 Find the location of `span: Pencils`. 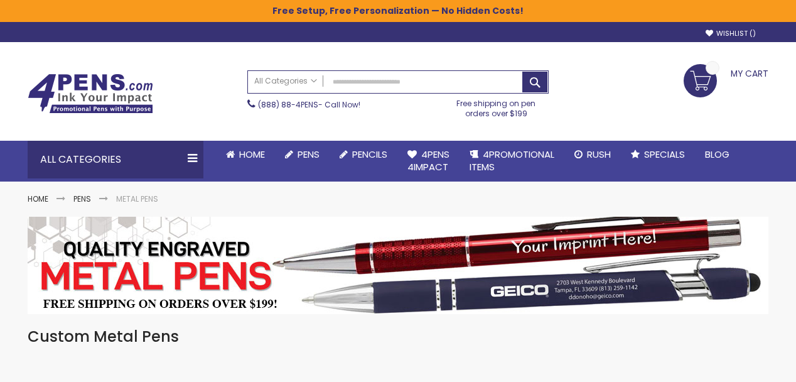

span: Pencils is located at coordinates (370, 154).